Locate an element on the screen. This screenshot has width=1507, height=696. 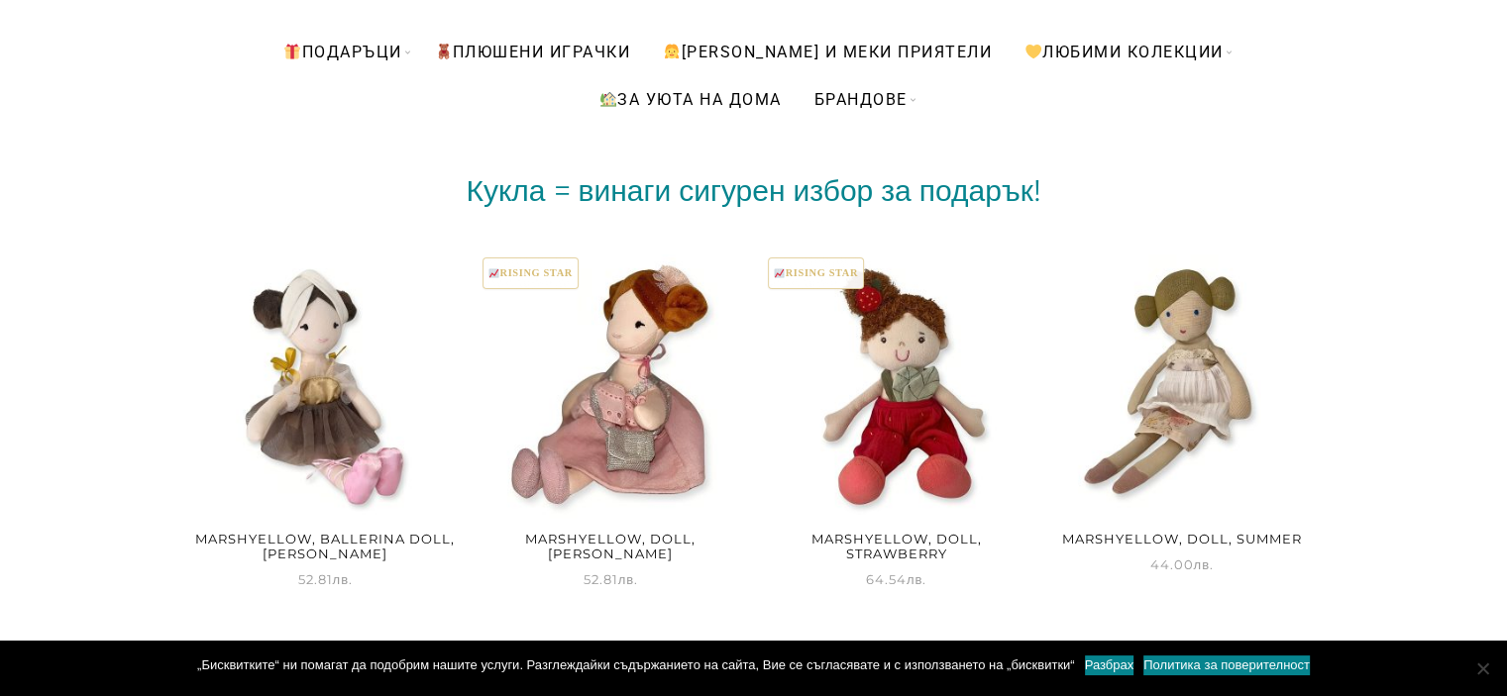
a: Любими Колекции is located at coordinates (1123, 52).